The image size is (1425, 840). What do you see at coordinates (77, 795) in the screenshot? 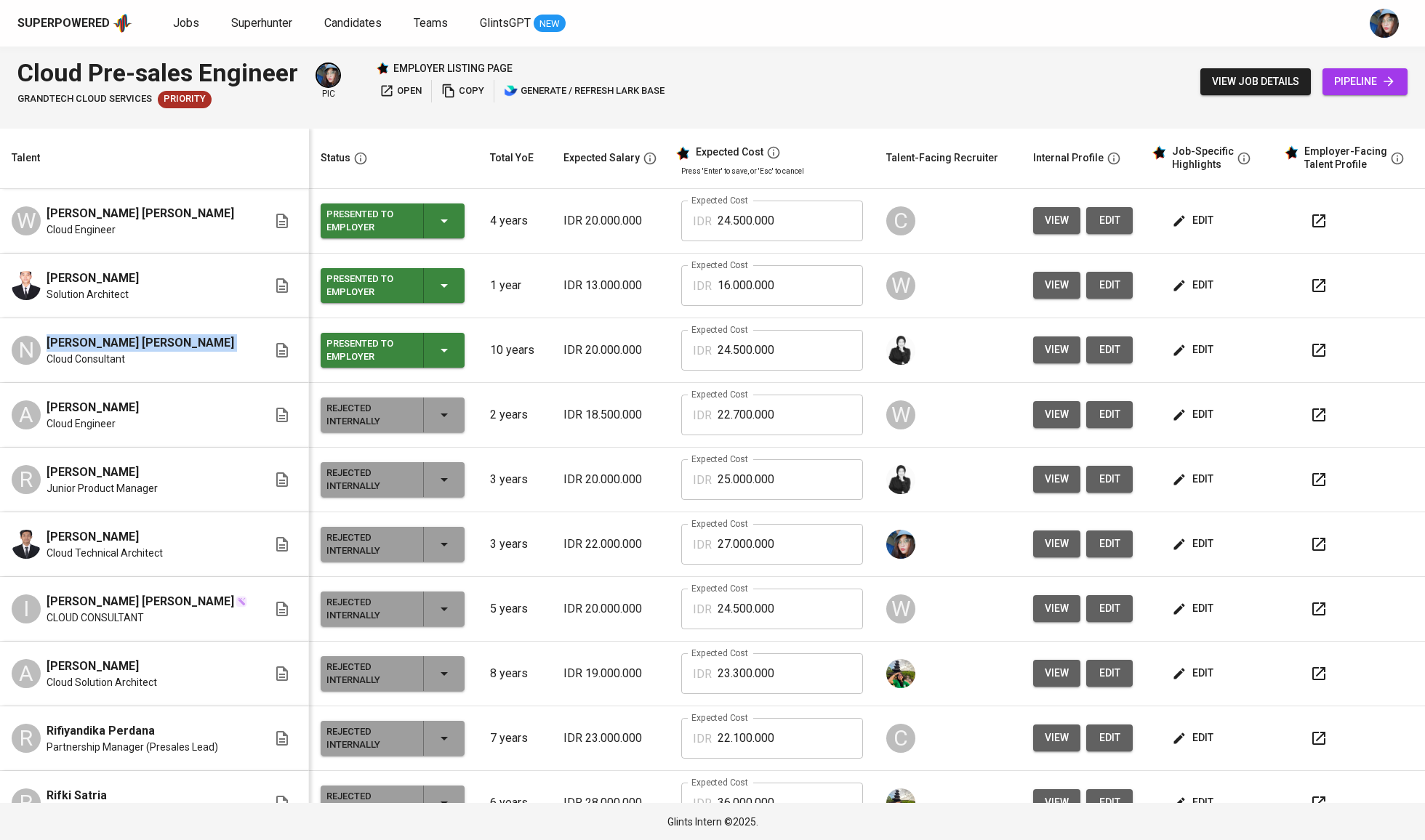
I see `span: Rifki Satria` at bounding box center [77, 795].